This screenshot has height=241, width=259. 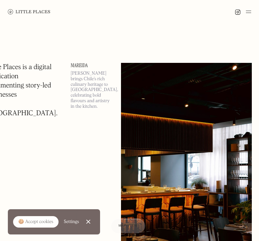 What do you see at coordinates (128, 226) in the screenshot?
I see `a: Map view` at bounding box center [128, 226].